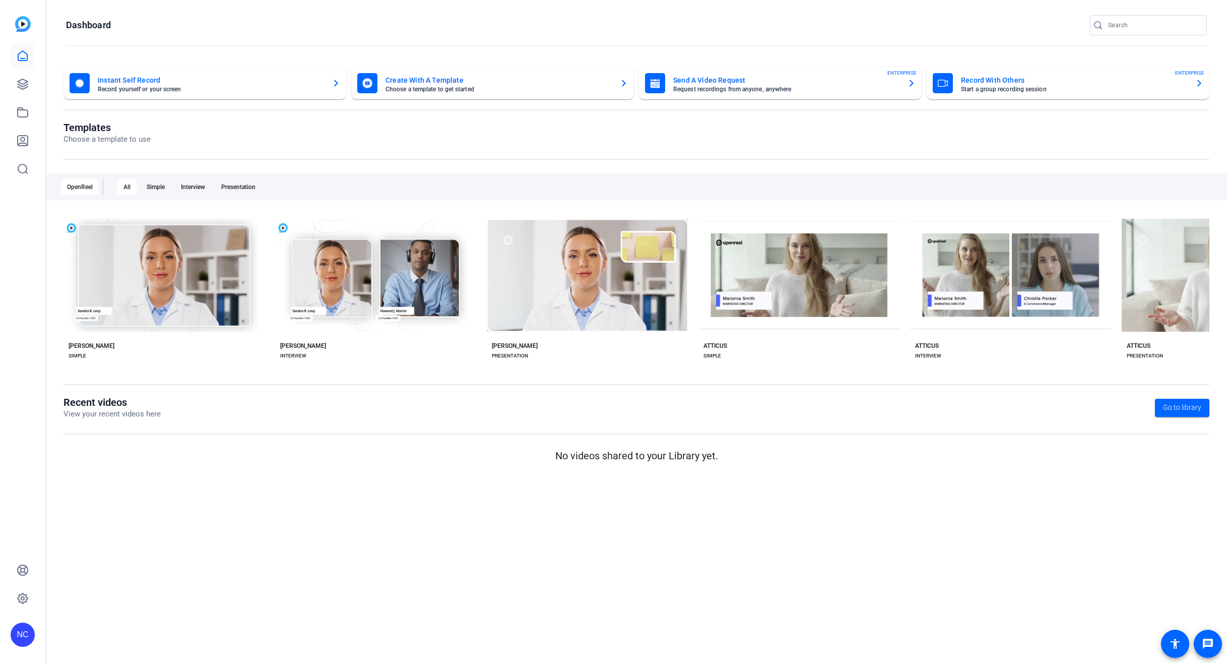 This screenshot has width=1227, height=663. I want to click on div: Presentation, so click(238, 187).